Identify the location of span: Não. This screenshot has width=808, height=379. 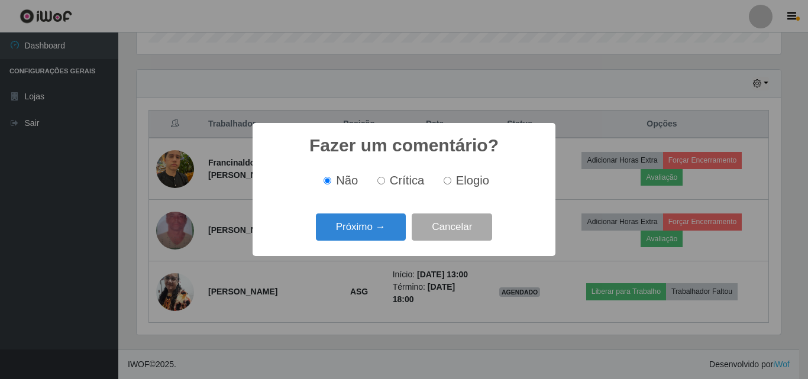
(347, 180).